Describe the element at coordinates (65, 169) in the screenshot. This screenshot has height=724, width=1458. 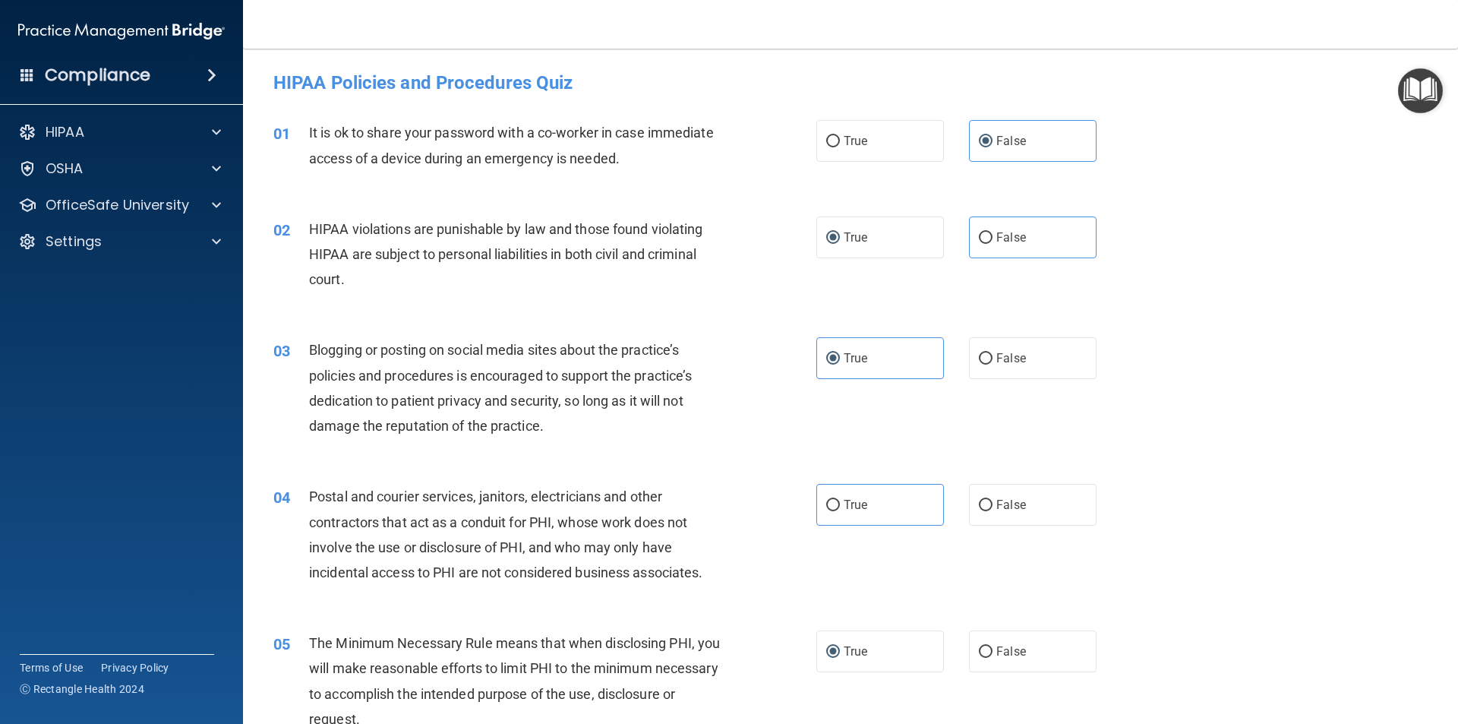
I see `p: OSHA` at that location.